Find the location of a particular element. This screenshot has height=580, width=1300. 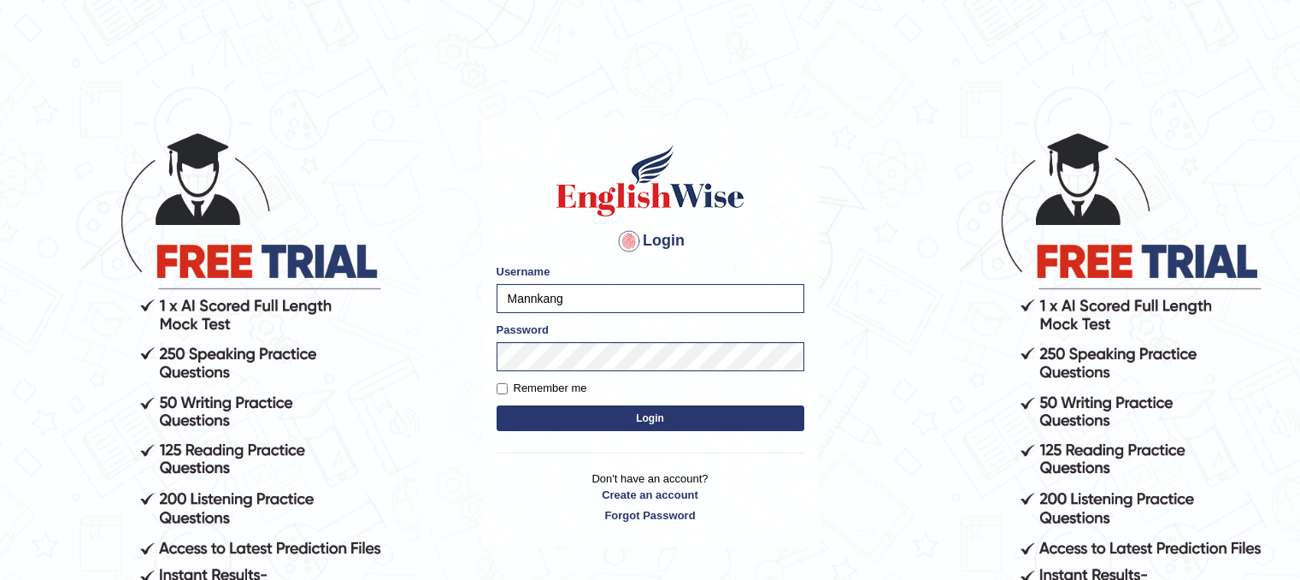

label: Password is located at coordinates (522, 329).